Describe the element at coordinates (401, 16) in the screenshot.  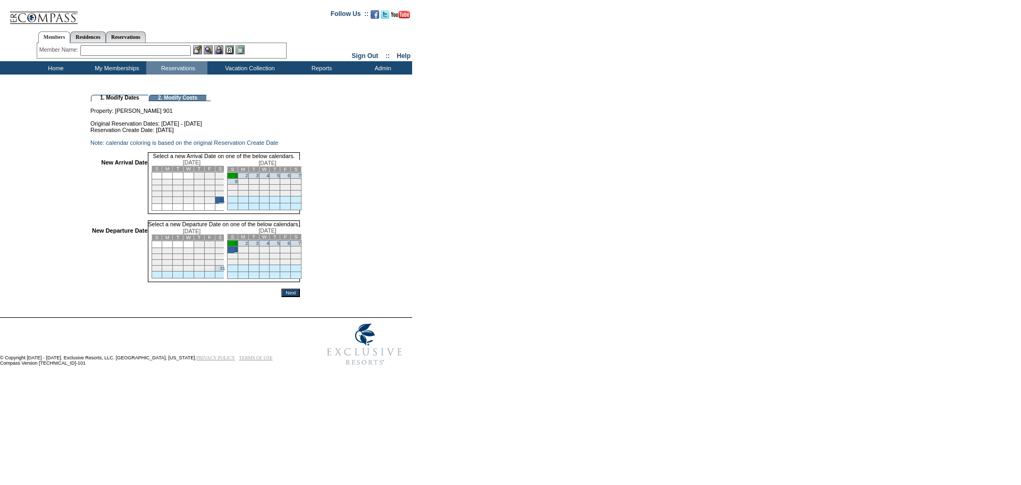
I see `a: Subscribe to our YouTube Channel` at that location.